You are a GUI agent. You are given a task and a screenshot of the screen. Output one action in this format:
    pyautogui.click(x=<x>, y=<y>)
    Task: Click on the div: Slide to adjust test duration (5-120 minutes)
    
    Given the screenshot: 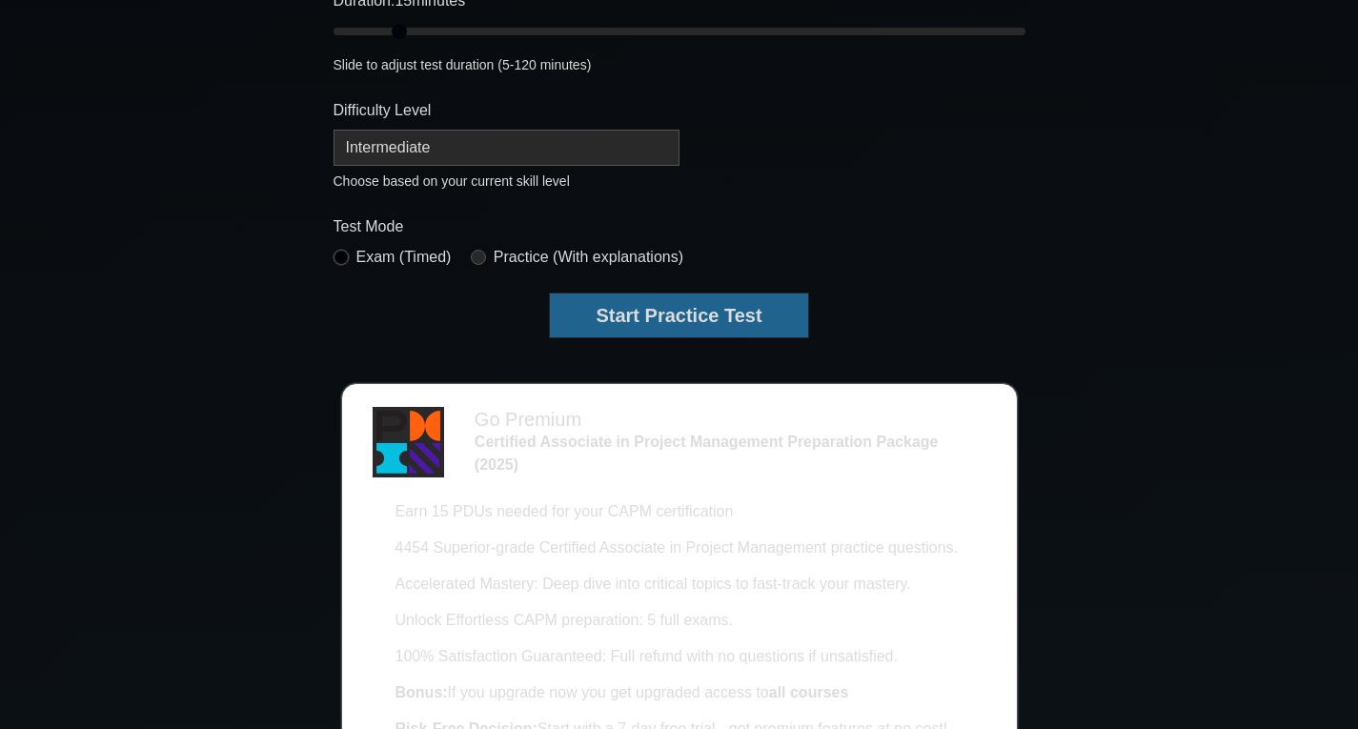 What is the action you would take?
    pyautogui.click(x=680, y=65)
    